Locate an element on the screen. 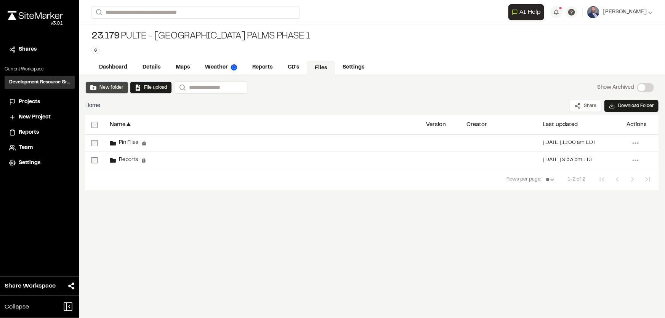 This screenshot has height=318, width=665. a: Shares is located at coordinates (40, 50).